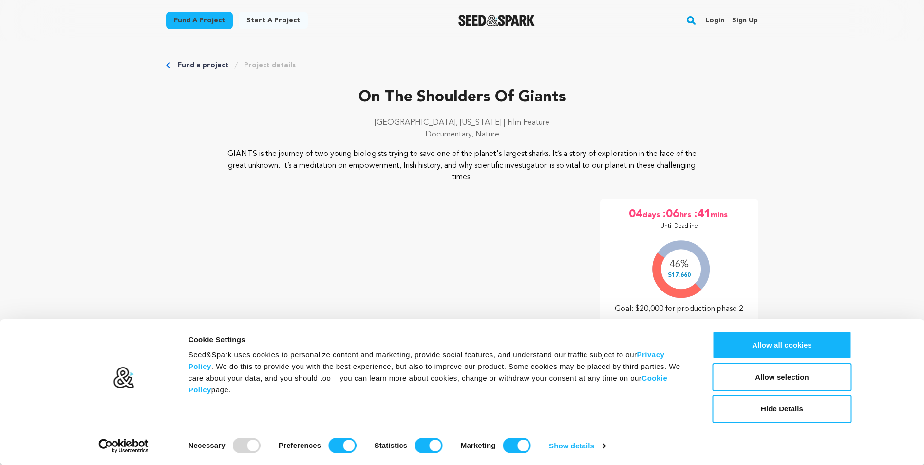  Describe the element at coordinates (496, 20) in the screenshot. I see `img: Seed&Spark Logo Dark Mode` at that location.